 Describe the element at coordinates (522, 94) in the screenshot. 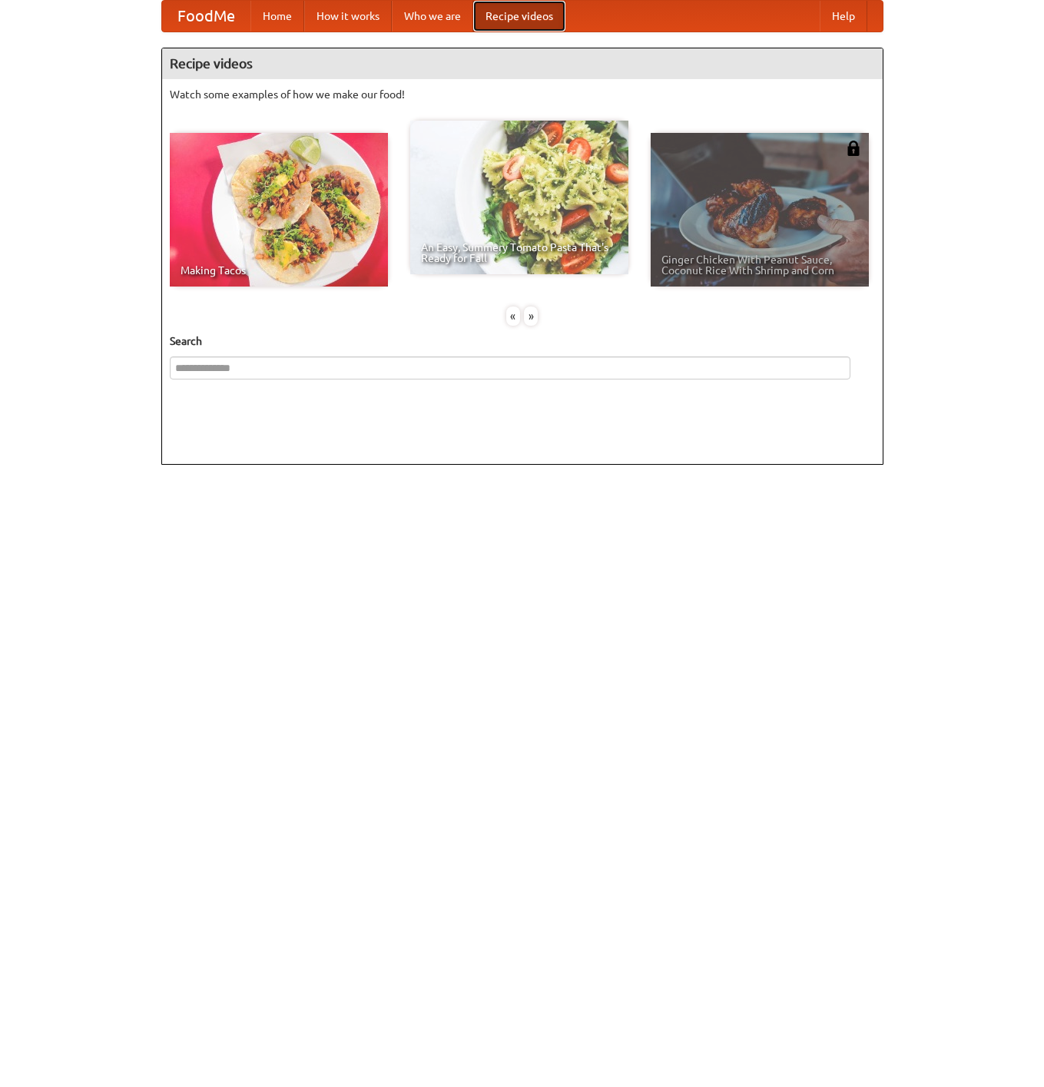

I see `p: Watch some examples of how we make our food!` at that location.